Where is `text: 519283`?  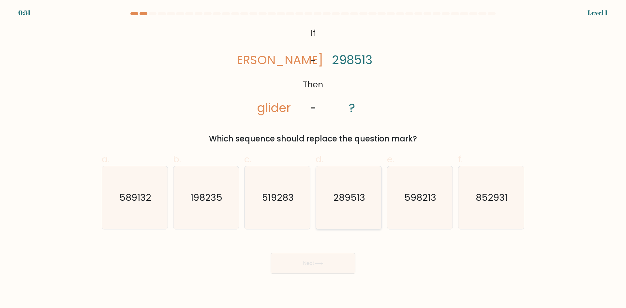 text: 519283 is located at coordinates (278, 198).